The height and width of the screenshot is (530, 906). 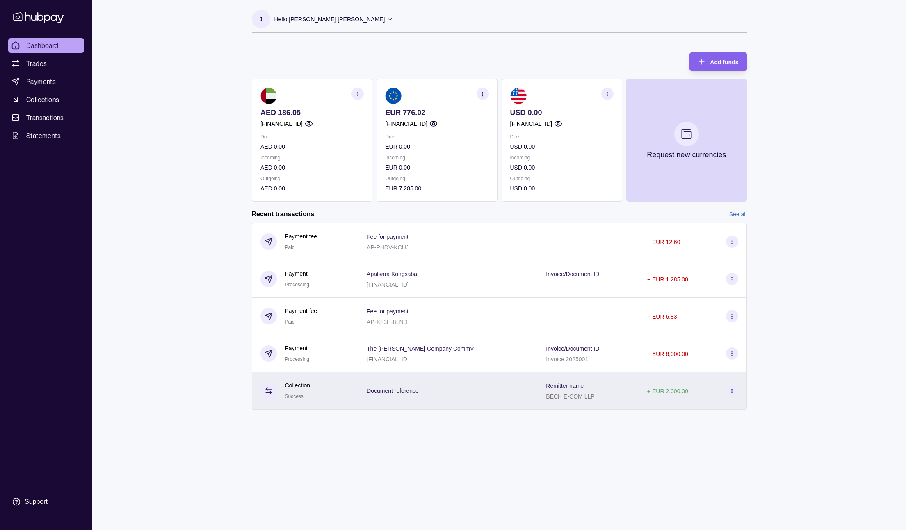 I want to click on a: Support, so click(x=46, y=502).